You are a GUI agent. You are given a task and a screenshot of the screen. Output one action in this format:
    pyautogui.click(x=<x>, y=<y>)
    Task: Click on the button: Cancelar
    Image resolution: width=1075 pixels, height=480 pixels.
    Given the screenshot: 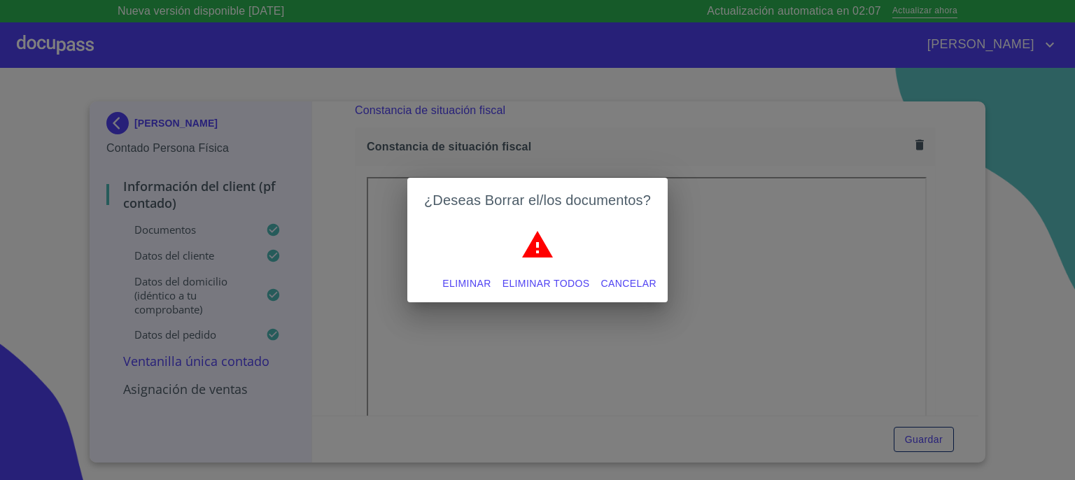 What is the action you would take?
    pyautogui.click(x=628, y=283)
    